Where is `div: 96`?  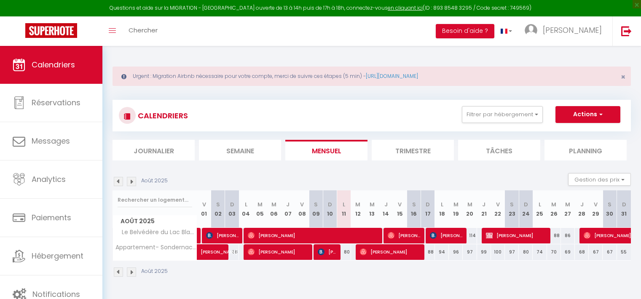
div: 96 is located at coordinates (456, 252).